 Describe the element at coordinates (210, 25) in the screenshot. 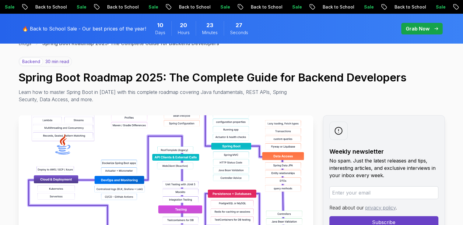

I see `span: 23 Minutes` at that location.